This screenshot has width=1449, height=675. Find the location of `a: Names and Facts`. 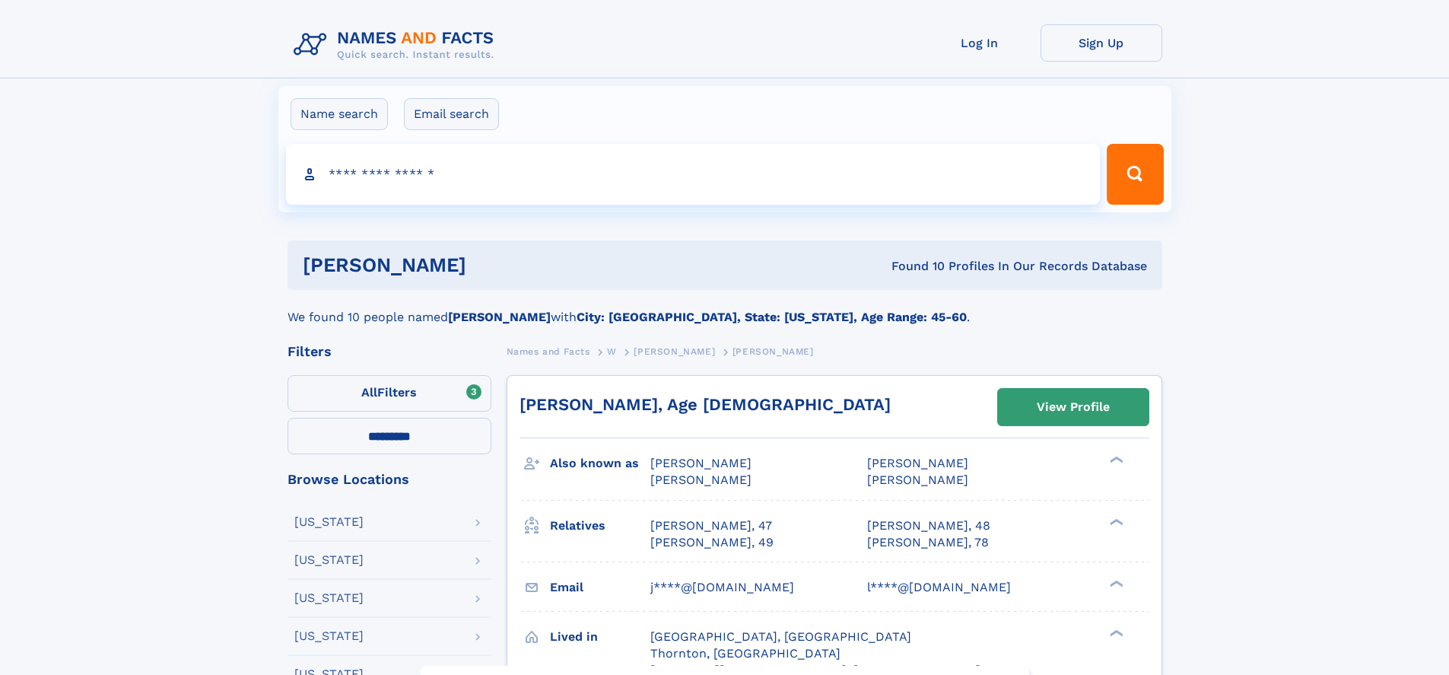

a: Names and Facts is located at coordinates (548, 351).